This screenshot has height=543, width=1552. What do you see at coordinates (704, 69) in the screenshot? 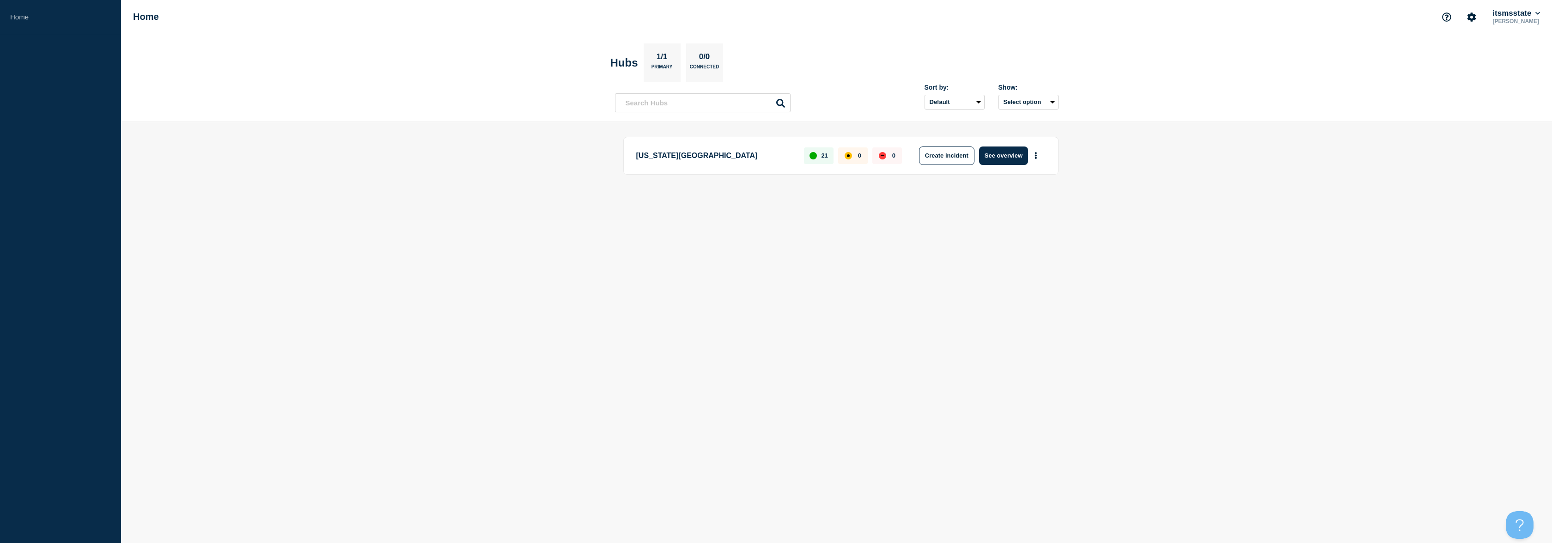
I see `p: Connected` at bounding box center [704, 69].